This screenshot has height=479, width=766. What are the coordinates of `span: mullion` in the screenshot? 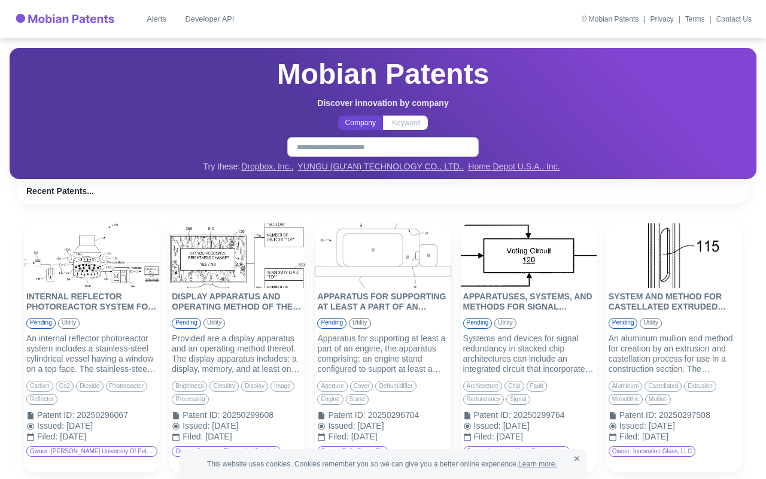 It's located at (658, 399).